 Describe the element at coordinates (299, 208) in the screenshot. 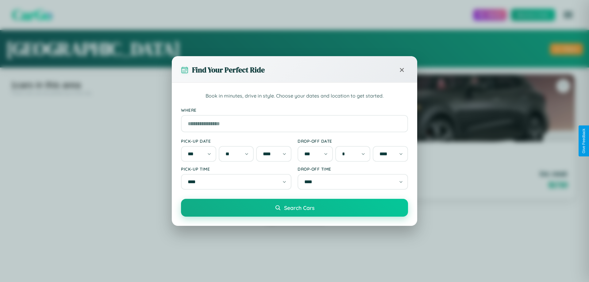

I see `span: Search Cars` at that location.